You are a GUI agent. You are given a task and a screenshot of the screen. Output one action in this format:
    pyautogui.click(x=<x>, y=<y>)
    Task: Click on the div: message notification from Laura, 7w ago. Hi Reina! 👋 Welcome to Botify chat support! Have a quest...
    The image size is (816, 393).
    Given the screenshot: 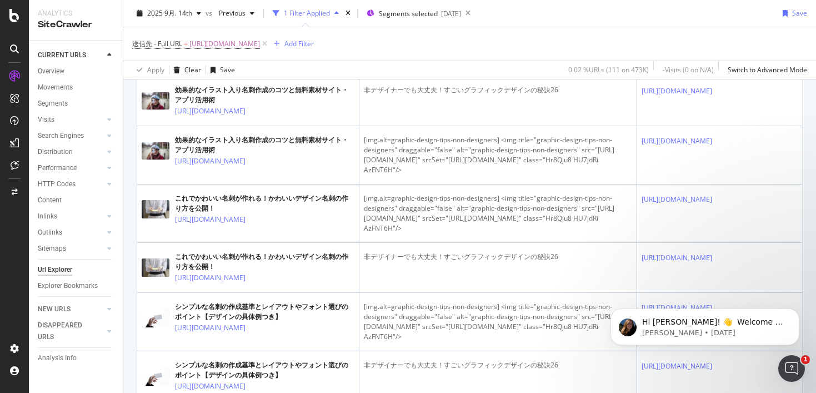 What is the action you would take?
    pyautogui.click(x=111, y=42)
    